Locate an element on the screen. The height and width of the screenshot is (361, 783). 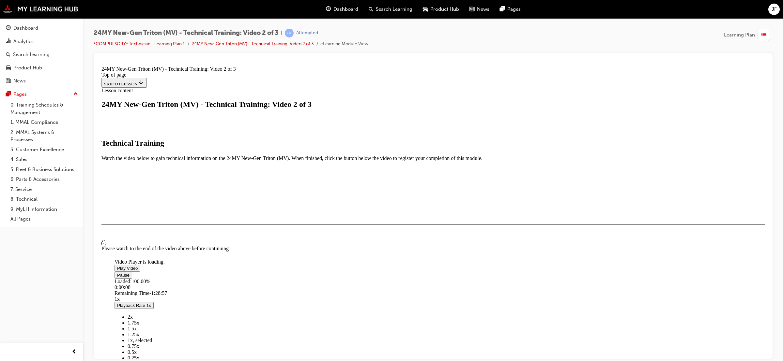
a: 5. Fleet & Business Solutions is located at coordinates (44, 170).